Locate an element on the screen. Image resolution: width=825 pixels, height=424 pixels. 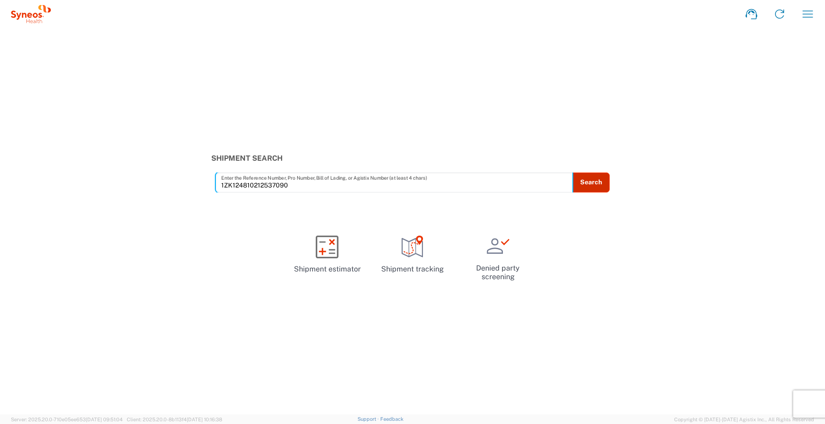
a: Feedback is located at coordinates (392, 419).